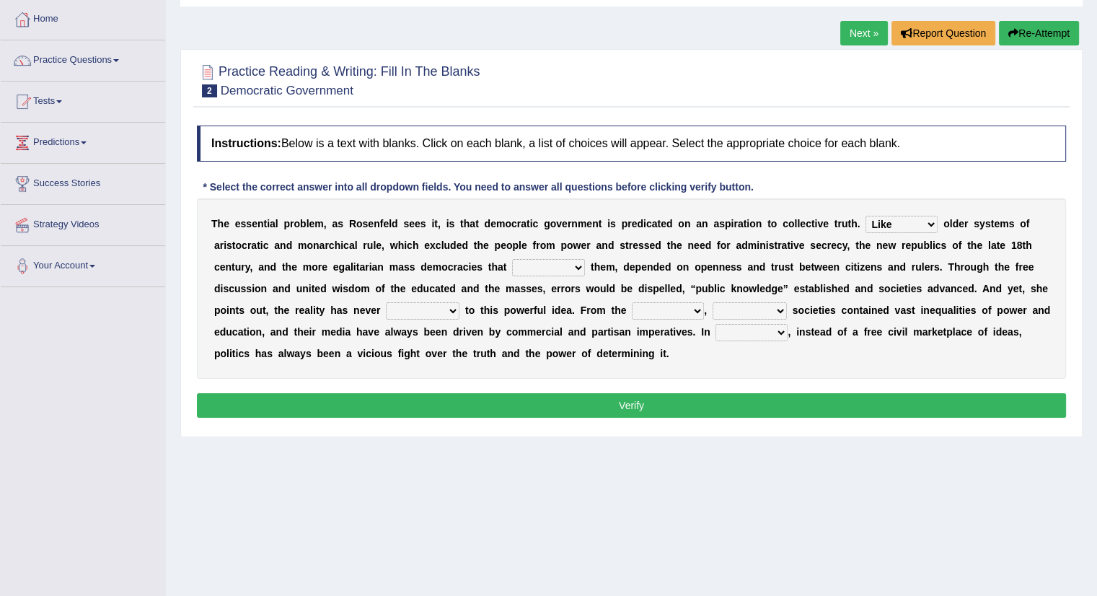 This screenshot has height=596, width=1097. Describe the element at coordinates (83, 99) in the screenshot. I see `a: Tests` at that location.